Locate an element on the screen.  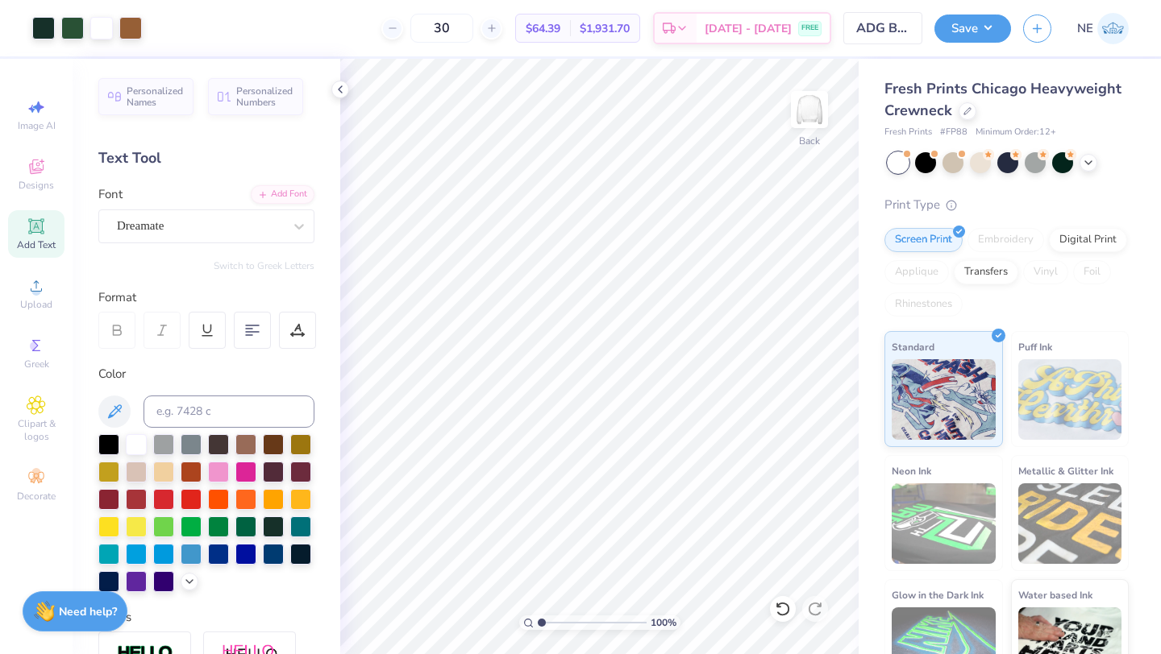
span: Standard is located at coordinates (912, 347).